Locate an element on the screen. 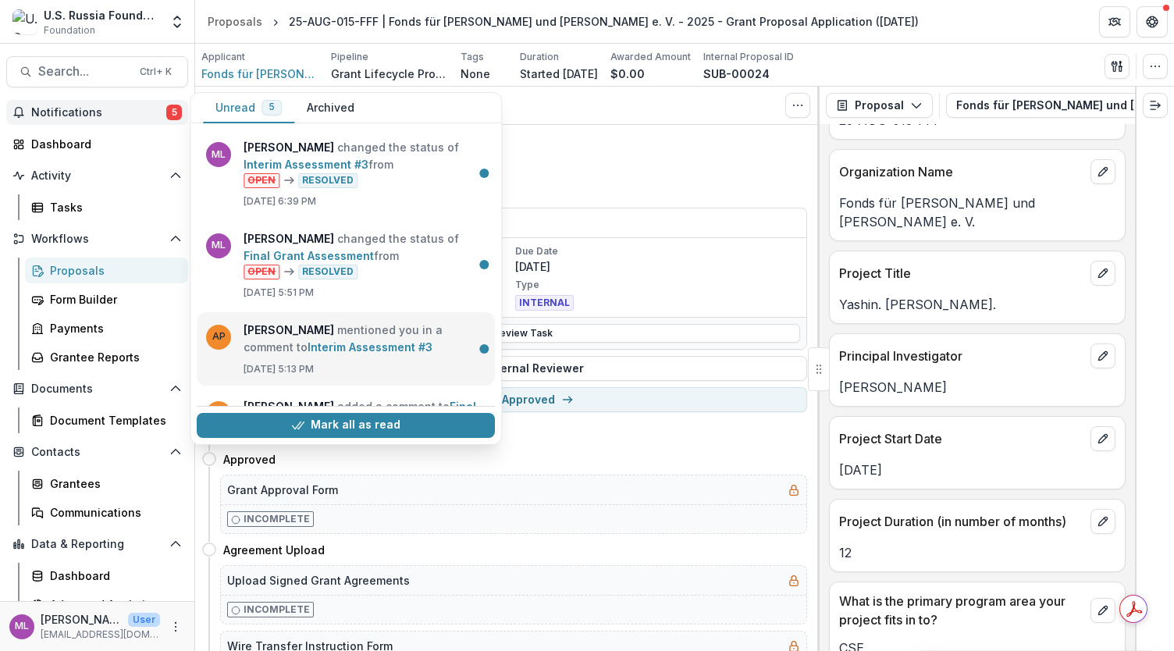 This screenshot has width=1174, height=651. button: Move to Approved is located at coordinates (514, 400).